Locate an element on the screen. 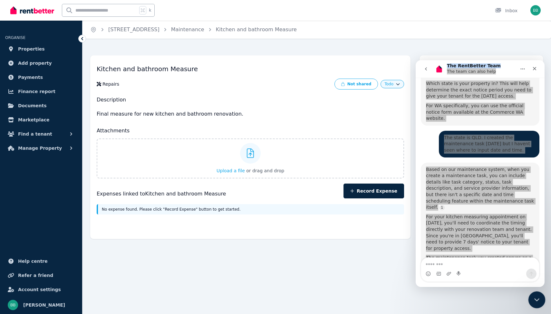  a: Properties is located at coordinates (41, 49).